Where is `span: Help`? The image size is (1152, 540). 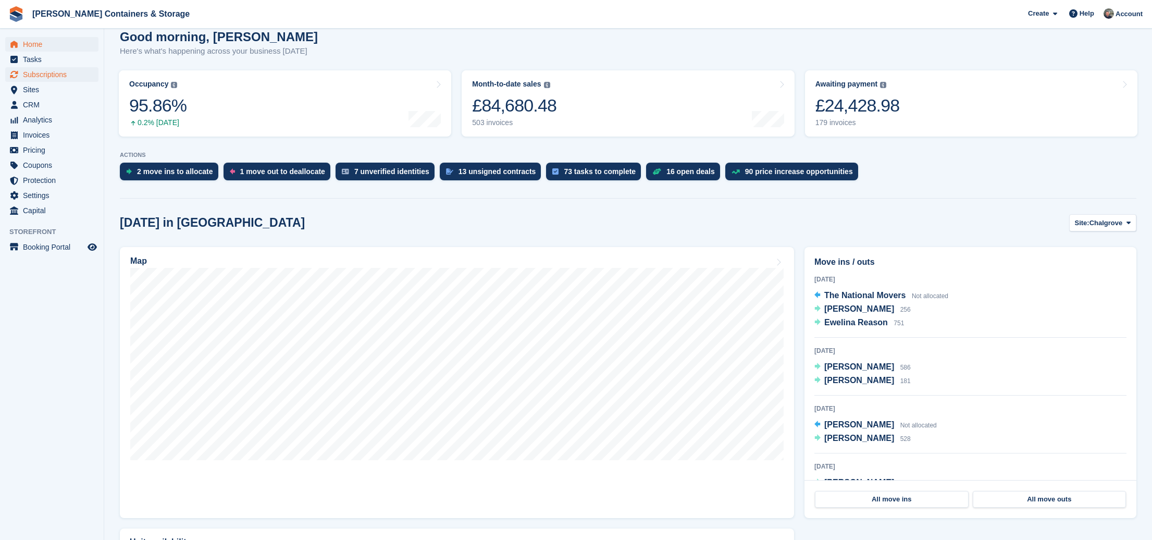
span: Help is located at coordinates (1087, 14).